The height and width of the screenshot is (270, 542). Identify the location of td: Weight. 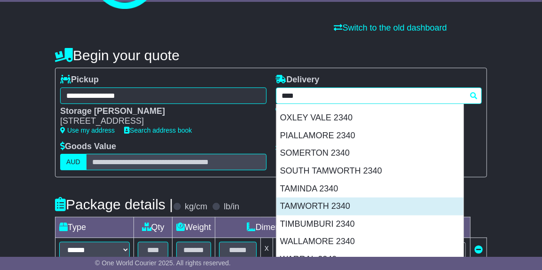
(194, 227).